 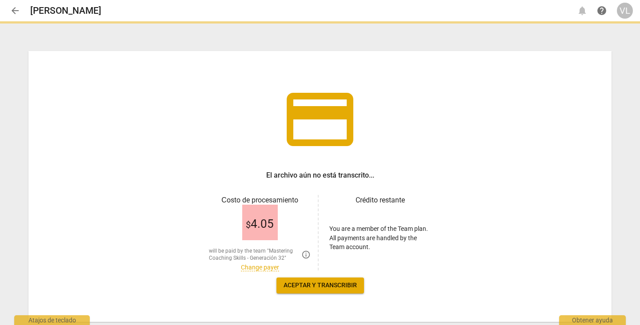 I want to click on h3: Crédito restante, so click(x=380, y=200).